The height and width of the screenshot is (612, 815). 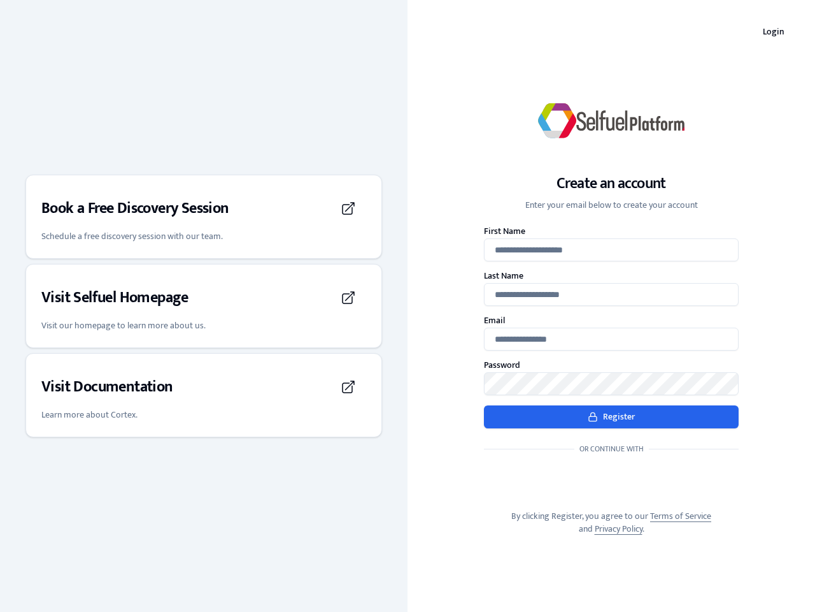 I want to click on h3: Visit Documentation, so click(x=107, y=387).